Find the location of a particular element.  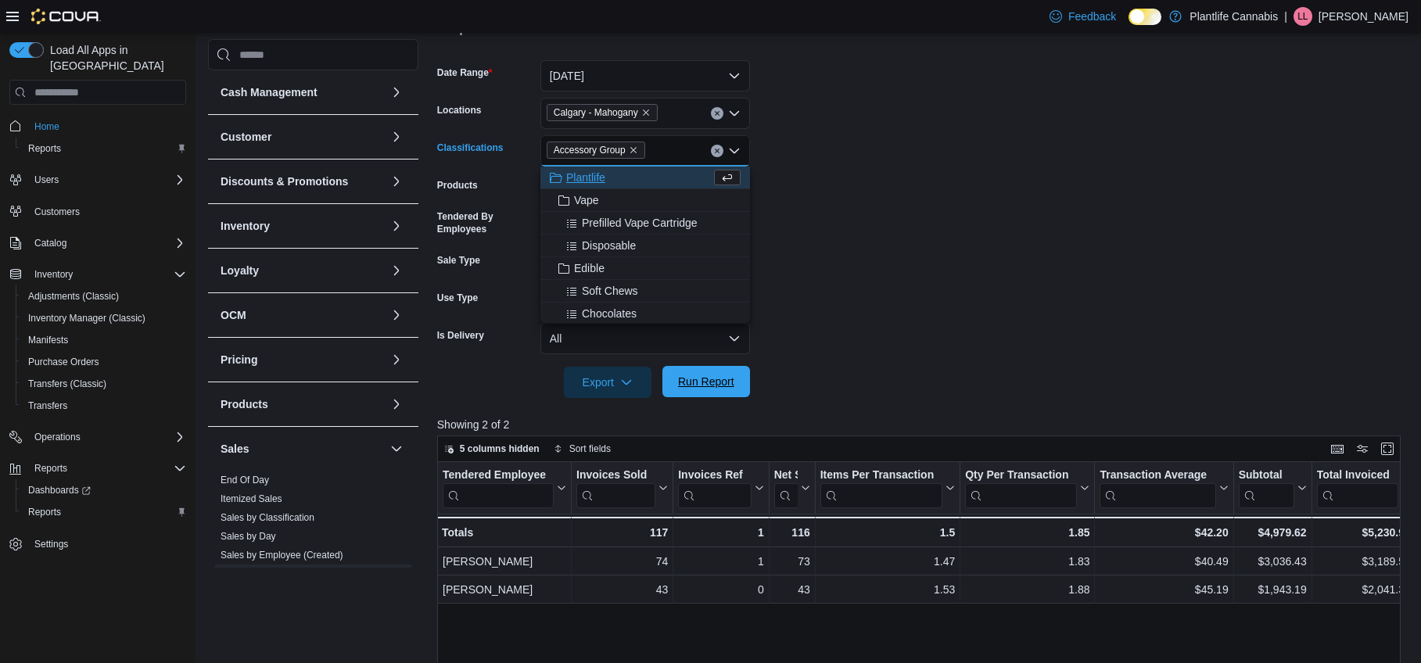

a: Purchase Orders is located at coordinates (63, 362).